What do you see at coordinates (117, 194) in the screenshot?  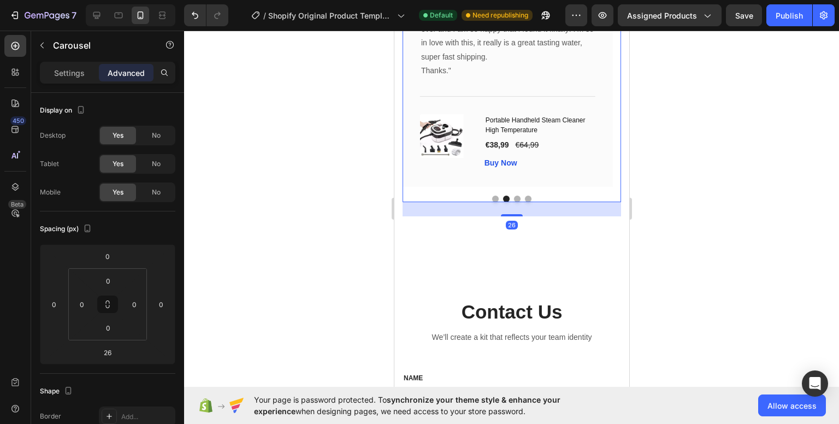 I see `div: 26` at bounding box center [117, 194].